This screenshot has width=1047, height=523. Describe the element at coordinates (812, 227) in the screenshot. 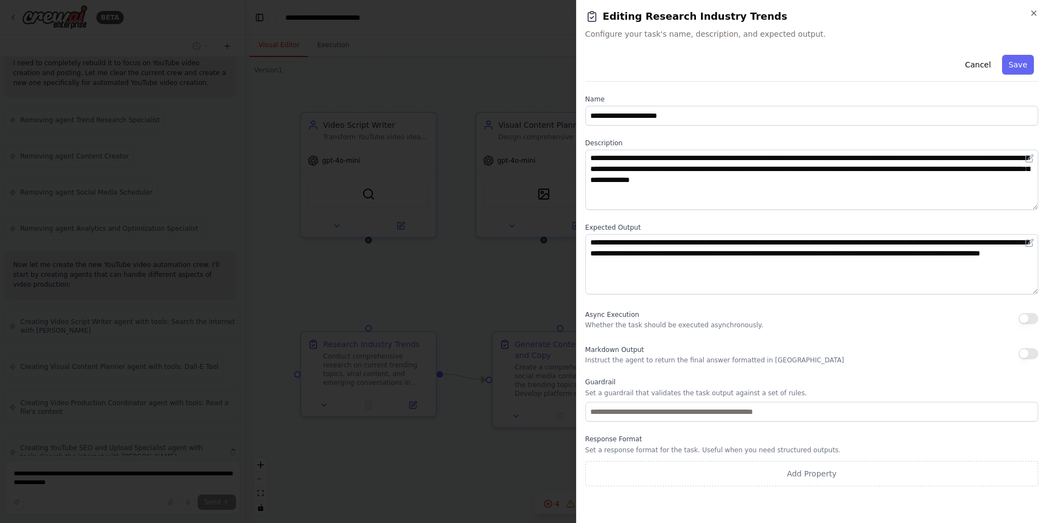

I see `label: Expected Output` at that location.